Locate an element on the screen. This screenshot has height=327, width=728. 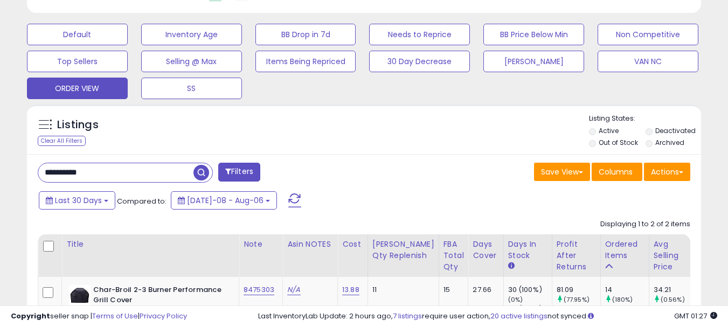
button: VAN NC is located at coordinates (648, 61).